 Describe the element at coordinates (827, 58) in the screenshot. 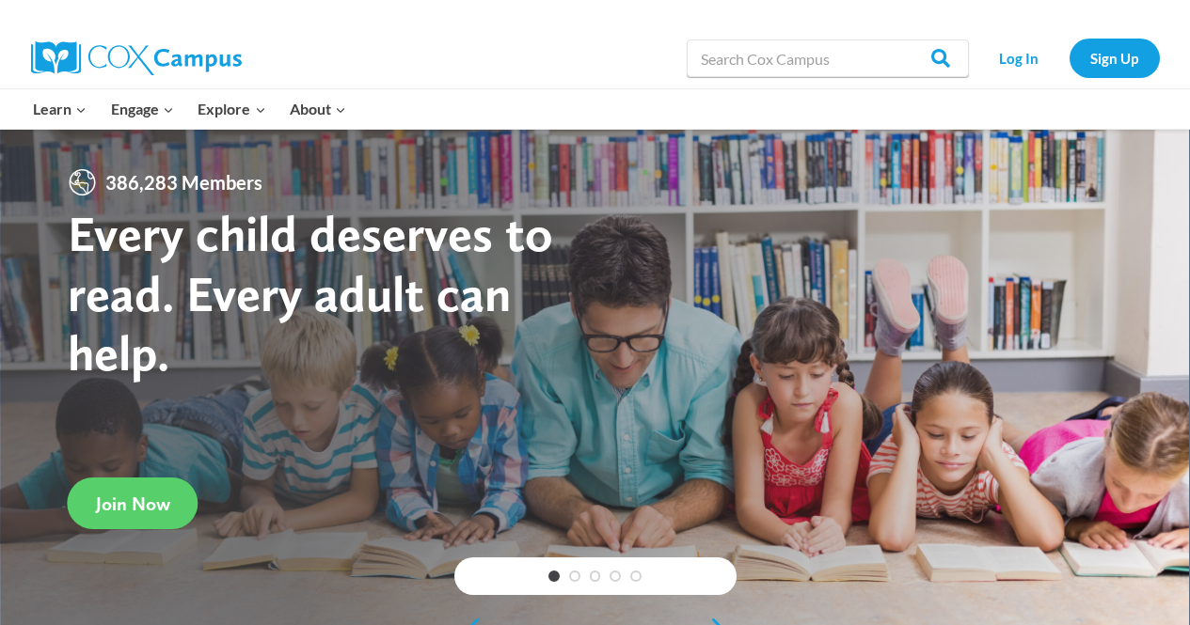

I see `input: Search Cox Campus` at that location.